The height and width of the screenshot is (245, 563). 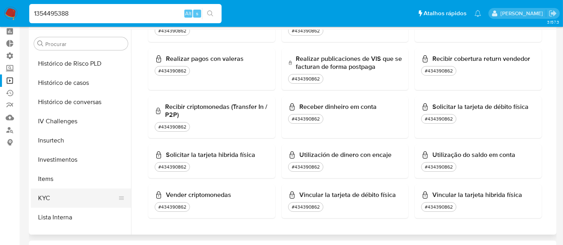 I want to click on p: alexandra.macedo@mercadolivre.com, so click(x=523, y=13).